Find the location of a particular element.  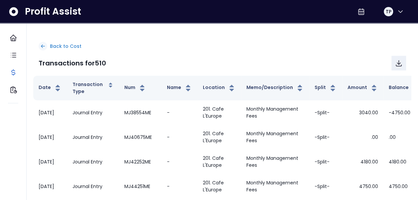

button: Download is located at coordinates (399, 63).